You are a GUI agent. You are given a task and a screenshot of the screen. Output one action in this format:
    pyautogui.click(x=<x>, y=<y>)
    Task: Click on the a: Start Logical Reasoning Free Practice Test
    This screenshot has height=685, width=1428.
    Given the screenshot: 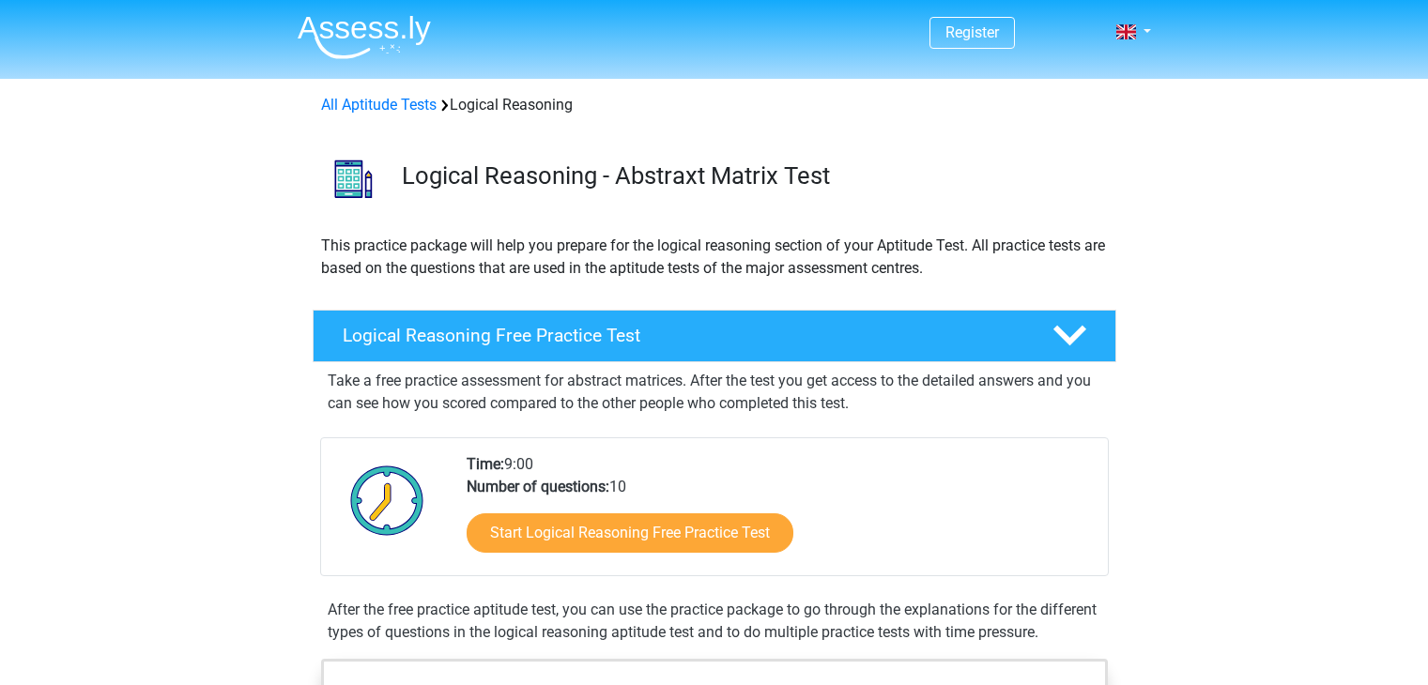 What is the action you would take?
    pyautogui.click(x=630, y=533)
    